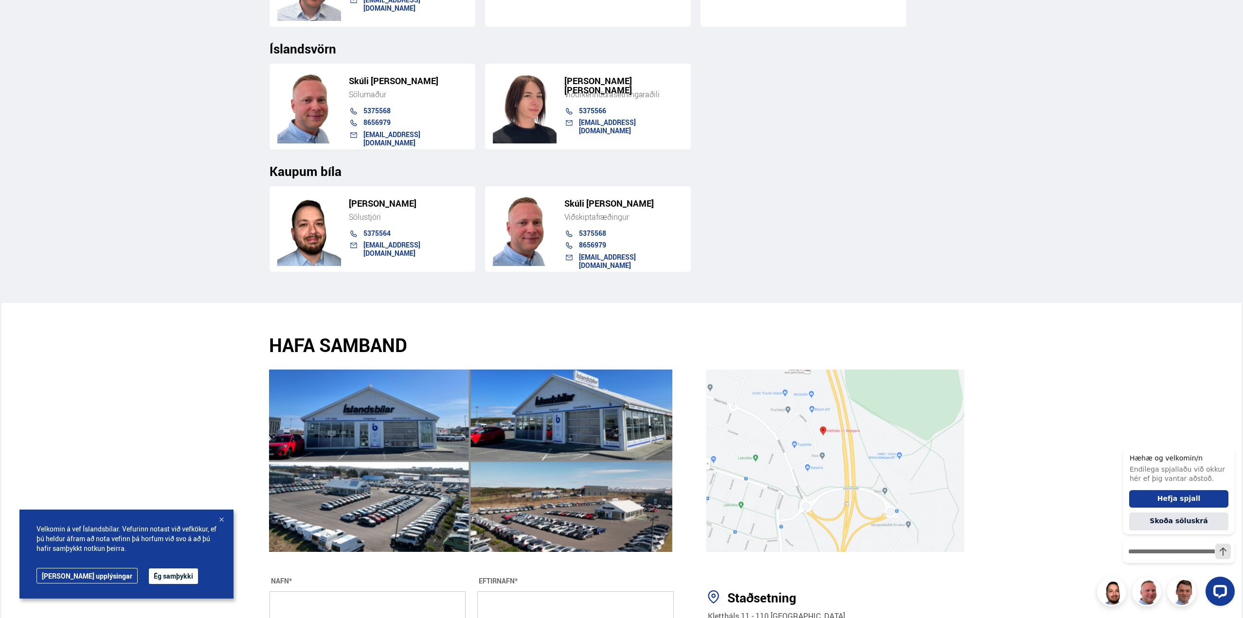 The width and height of the screenshot is (1243, 618). I want to click on div: Staðsetning, so click(851, 598).